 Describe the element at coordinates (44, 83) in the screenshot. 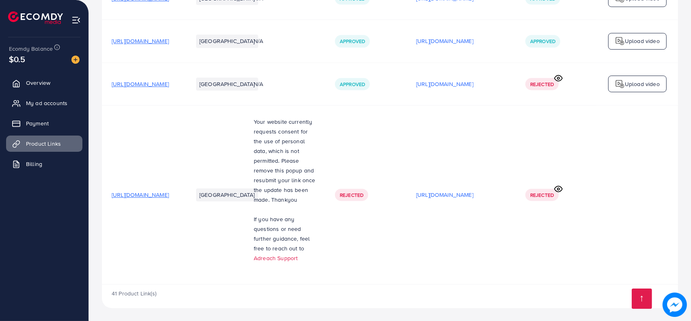

I see `a: Overview` at that location.